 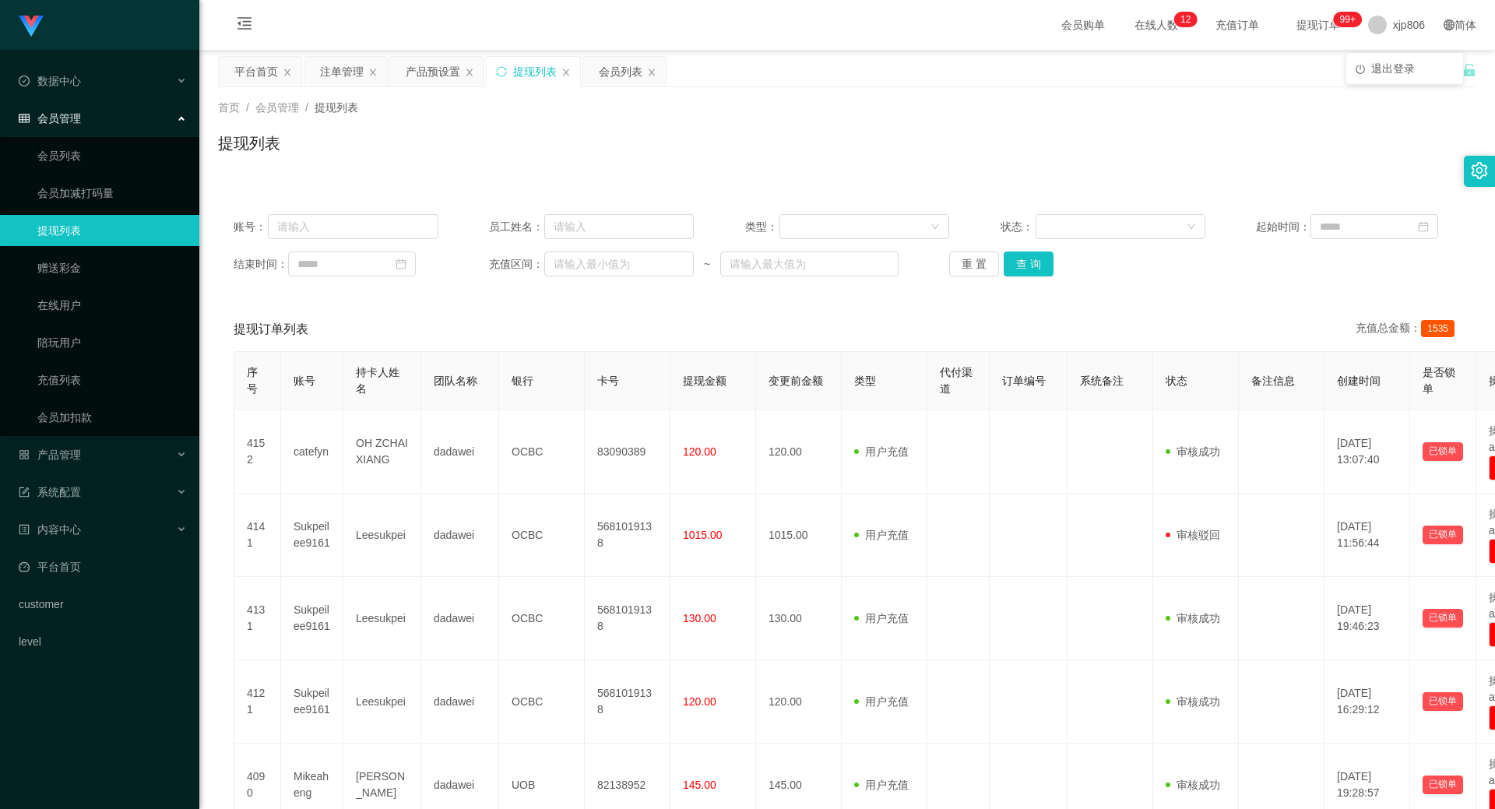 I want to click on span: 账号, so click(x=304, y=381).